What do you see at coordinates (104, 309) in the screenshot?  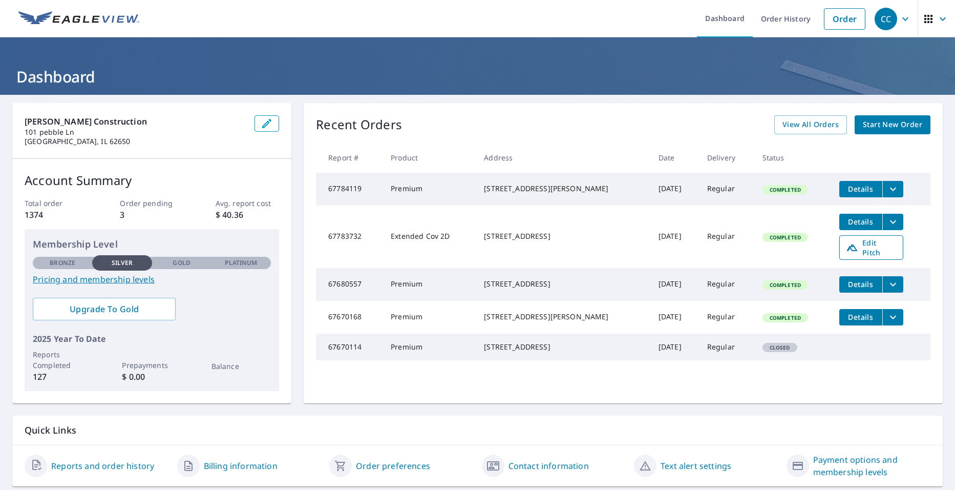 I see `span: Upgrade To Gold` at bounding box center [104, 309].